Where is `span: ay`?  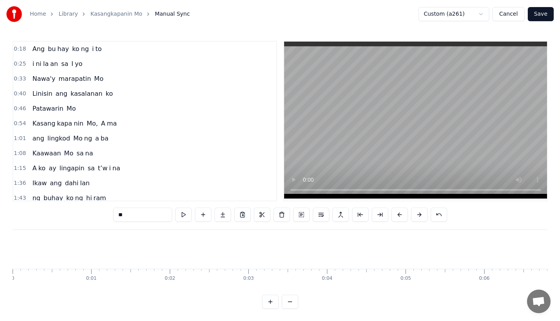
span: ay is located at coordinates (52, 168).